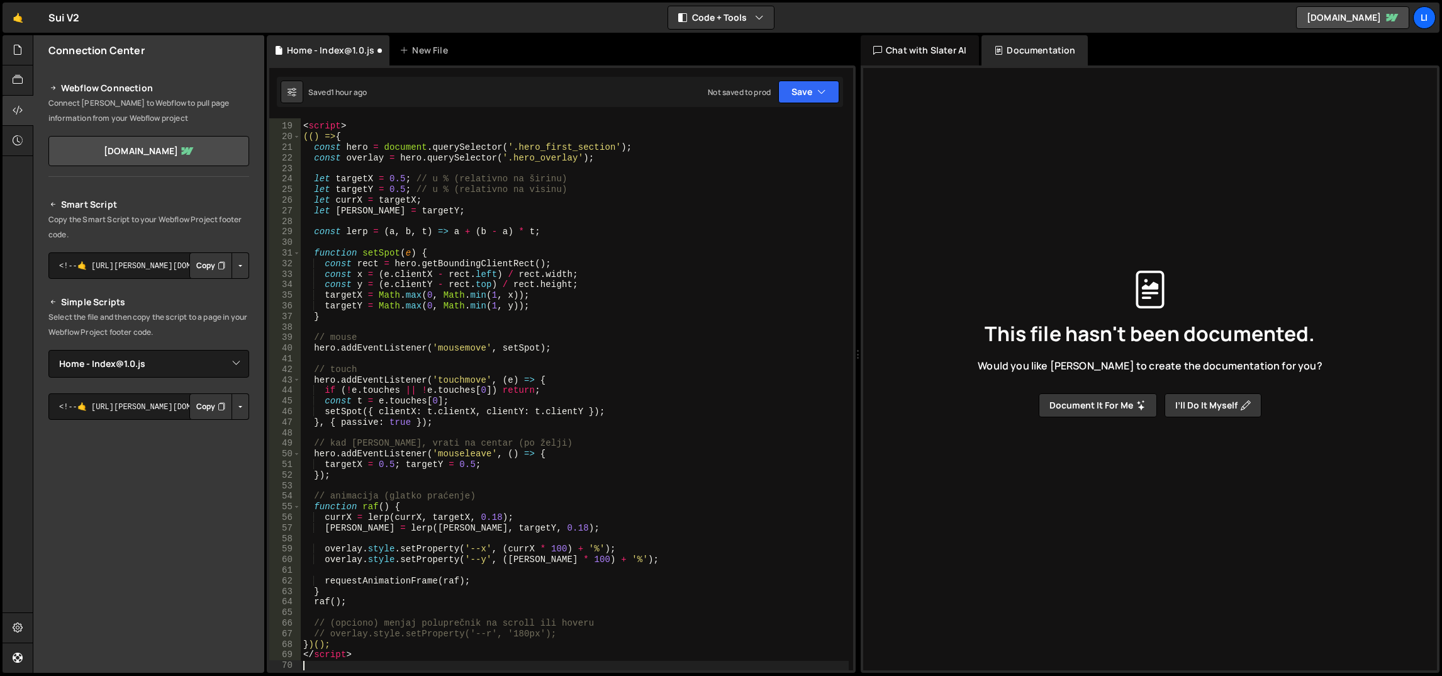  What do you see at coordinates (285, 496) in the screenshot?
I see `div: 54` at bounding box center [285, 496].